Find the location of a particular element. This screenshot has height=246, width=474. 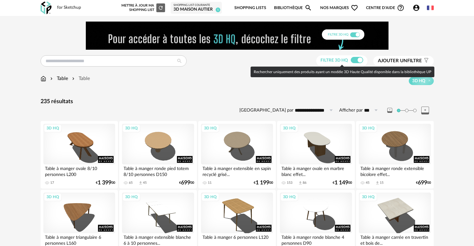

div: Table à manger ovale 8/10 personnes L200 is located at coordinates (79, 170).